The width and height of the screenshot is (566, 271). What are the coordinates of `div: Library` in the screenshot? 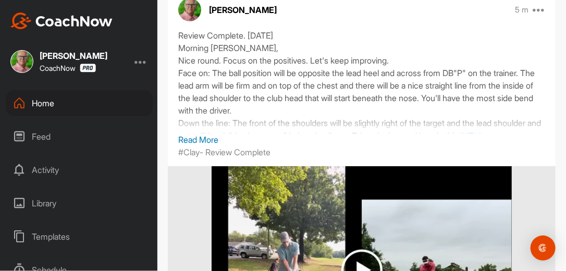 It's located at (79, 203).